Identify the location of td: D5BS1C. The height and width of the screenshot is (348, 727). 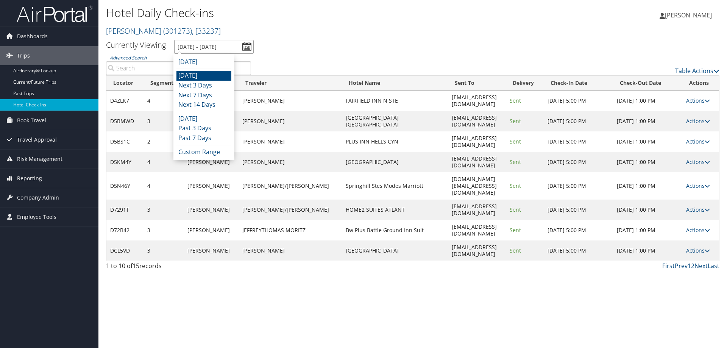
(125, 142).